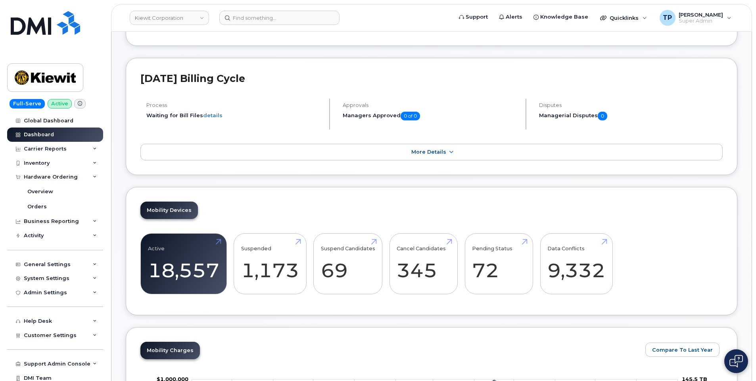 This screenshot has height=381, width=756. Describe the element at coordinates (682, 350) in the screenshot. I see `span: Compare To Last Year` at that location.